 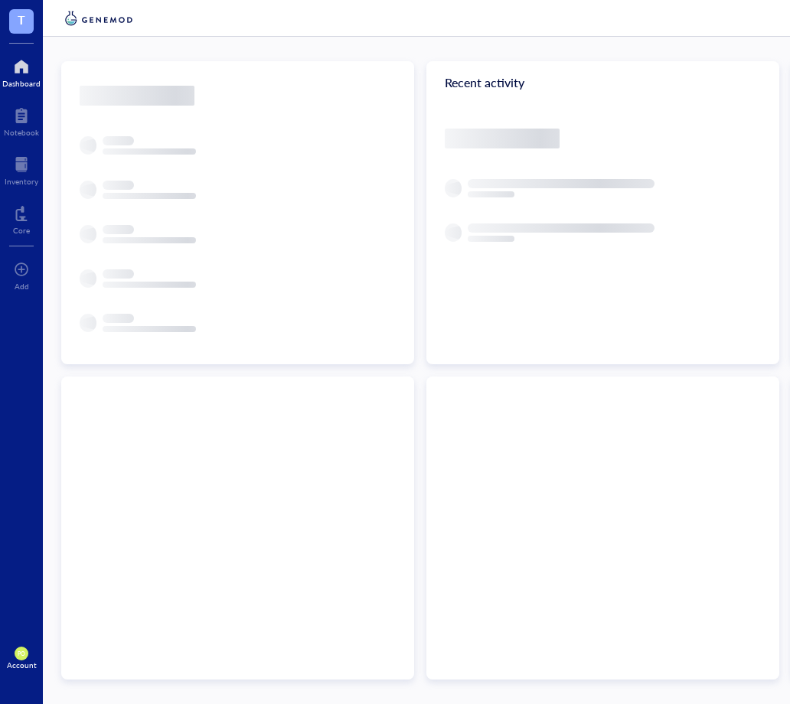 What do you see at coordinates (21, 286) in the screenshot?
I see `div: Add` at bounding box center [21, 286].